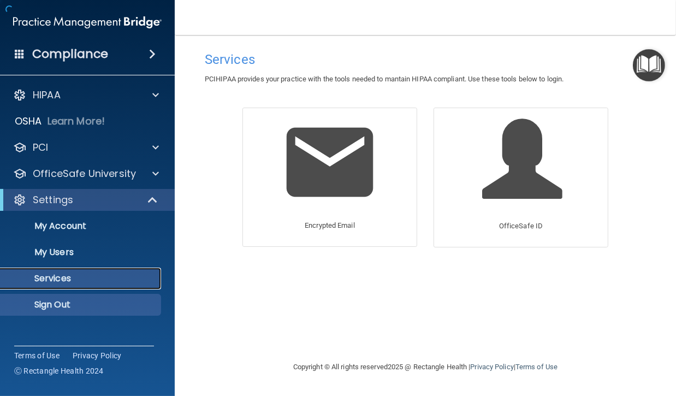  What do you see at coordinates (40, 147) in the screenshot?
I see `p: PCI` at bounding box center [40, 147].